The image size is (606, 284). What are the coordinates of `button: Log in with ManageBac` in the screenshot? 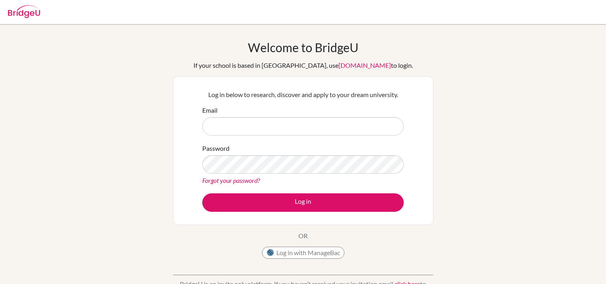 It's located at (303, 252).